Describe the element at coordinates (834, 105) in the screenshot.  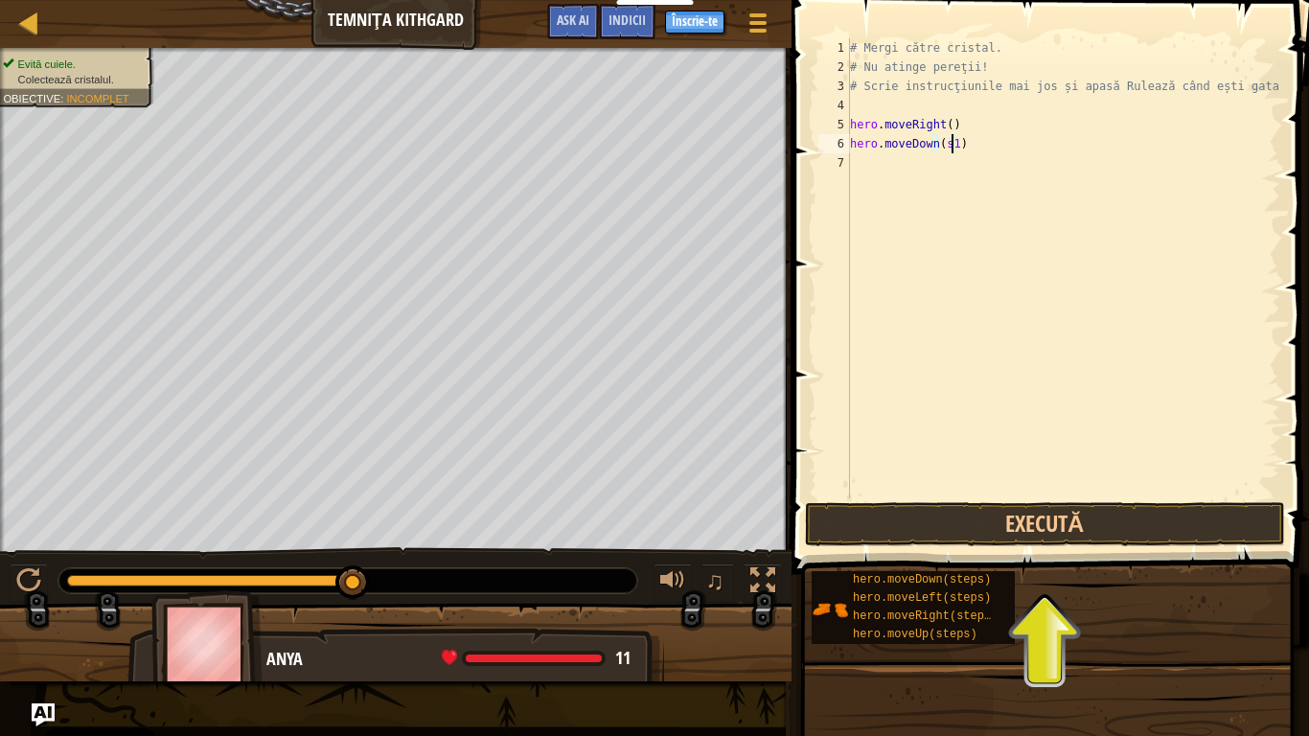
I see `div: 4` at that location.